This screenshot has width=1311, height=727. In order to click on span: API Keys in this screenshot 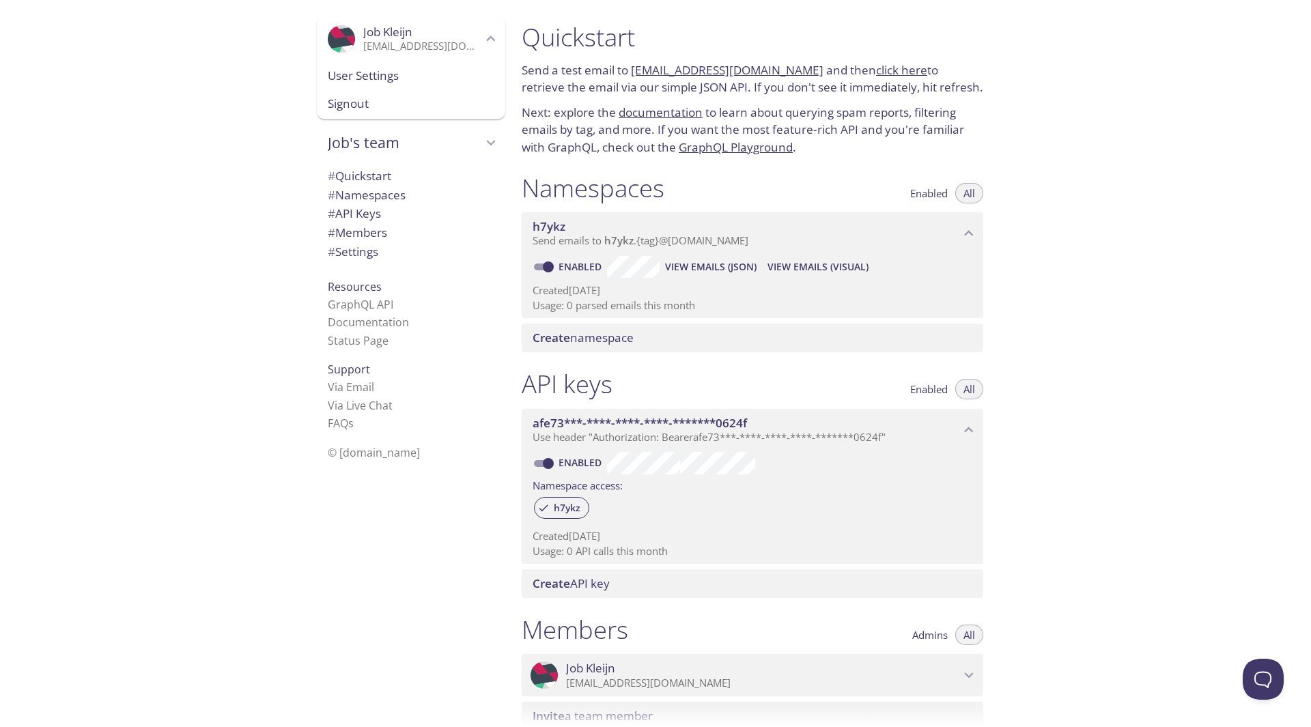, I will do `click(354, 213)`.